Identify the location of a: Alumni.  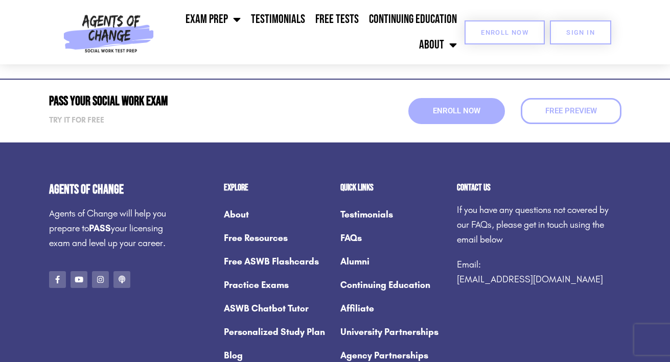
(393, 261).